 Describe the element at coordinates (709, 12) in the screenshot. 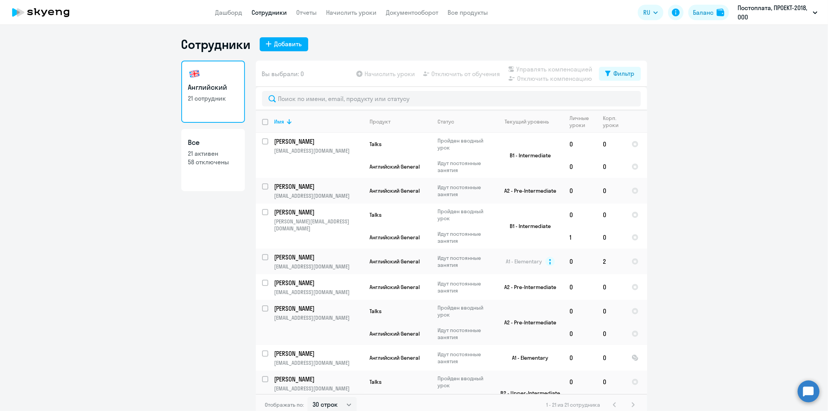

I see `button: Балансbalance` at that location.